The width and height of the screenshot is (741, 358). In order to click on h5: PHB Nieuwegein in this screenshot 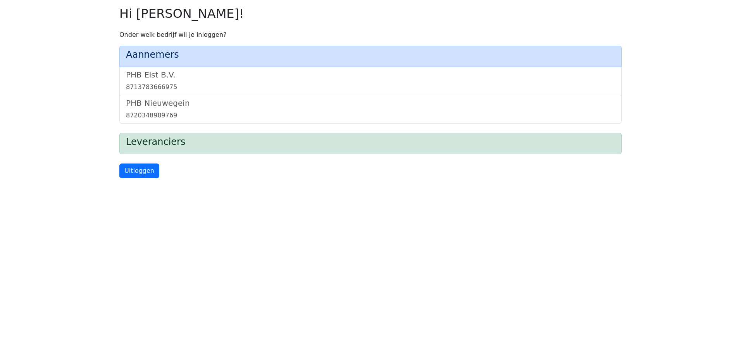, I will do `click(371, 103)`.